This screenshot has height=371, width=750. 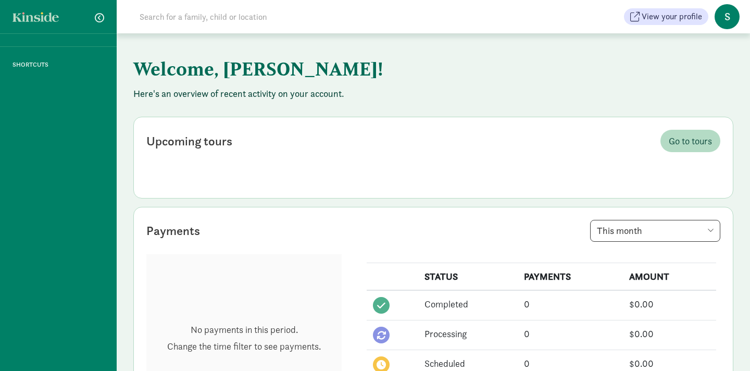 What do you see at coordinates (468, 277) in the screenshot?
I see `th: STATUS` at bounding box center [468, 277].